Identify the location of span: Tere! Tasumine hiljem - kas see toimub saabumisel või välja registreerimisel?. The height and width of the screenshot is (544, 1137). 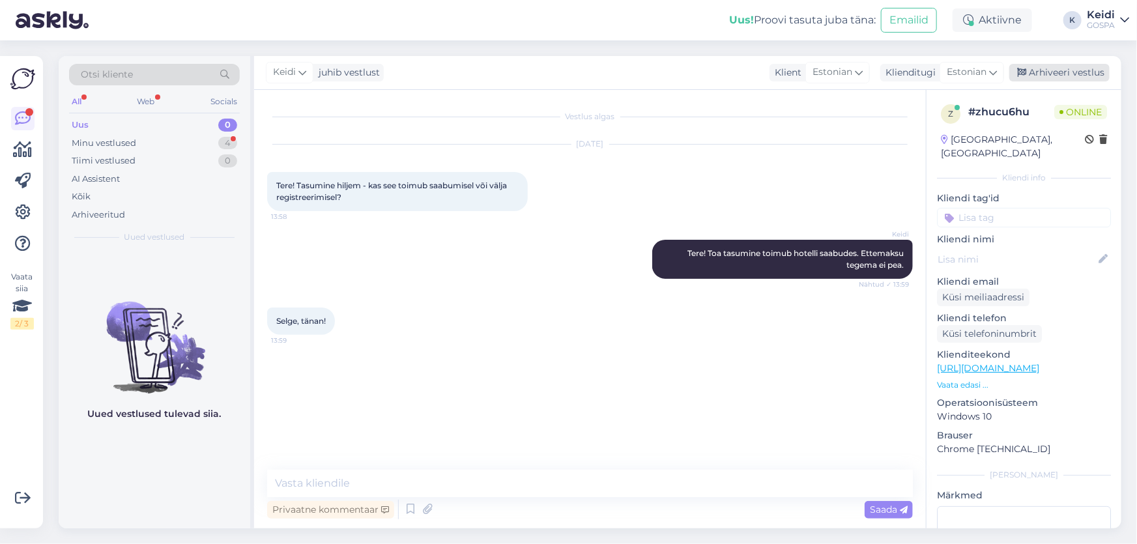
(392, 191).